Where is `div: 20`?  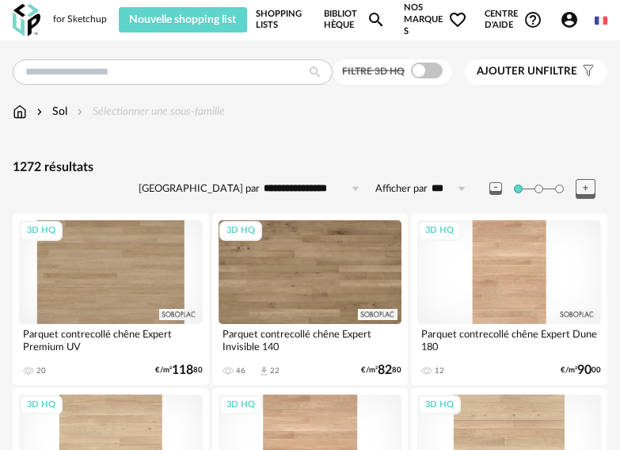 div: 20 is located at coordinates (41, 371).